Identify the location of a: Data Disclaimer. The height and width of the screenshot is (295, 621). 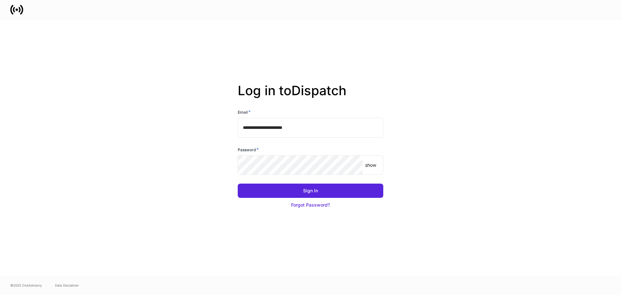
(67, 285).